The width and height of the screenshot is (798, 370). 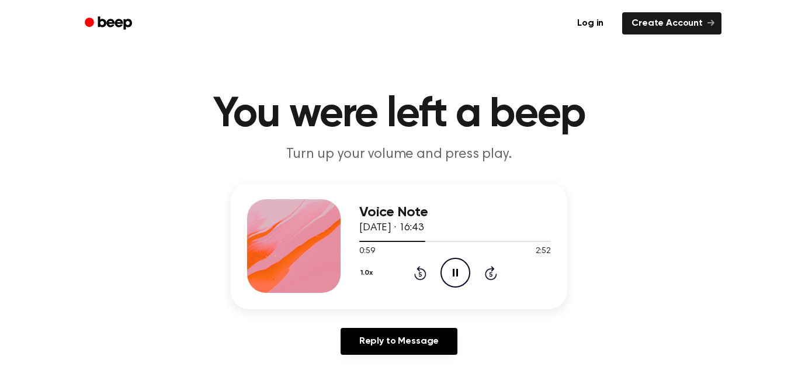 What do you see at coordinates (543, 251) in the screenshot?
I see `span: 2:52` at bounding box center [543, 251].